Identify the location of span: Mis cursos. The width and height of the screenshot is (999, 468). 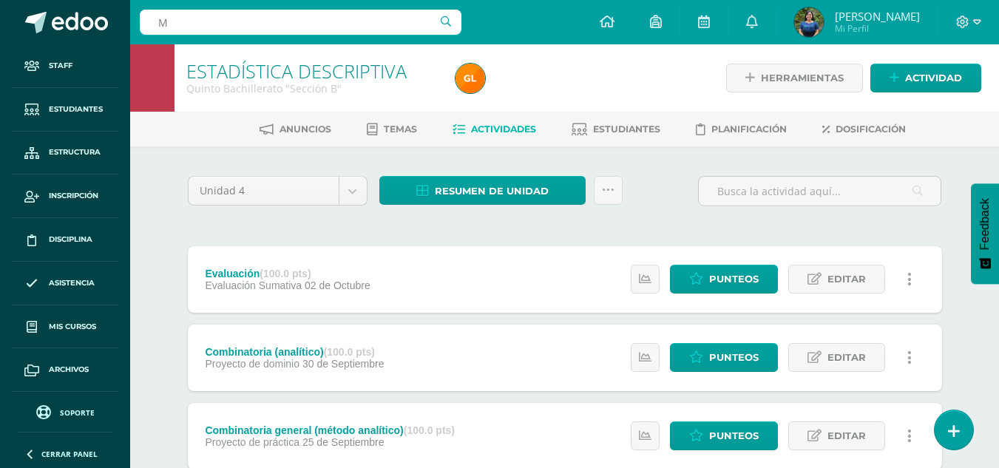
(72, 327).